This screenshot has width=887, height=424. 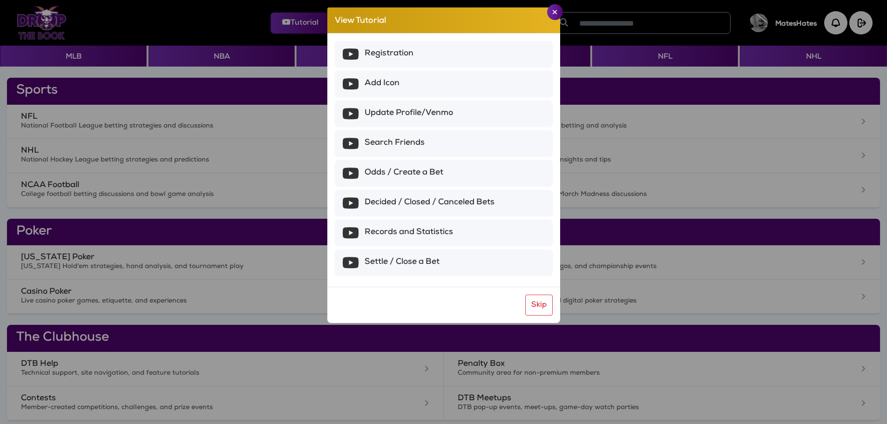 What do you see at coordinates (402, 263) in the screenshot?
I see `span: Settle / Close a Bet` at bounding box center [402, 263].